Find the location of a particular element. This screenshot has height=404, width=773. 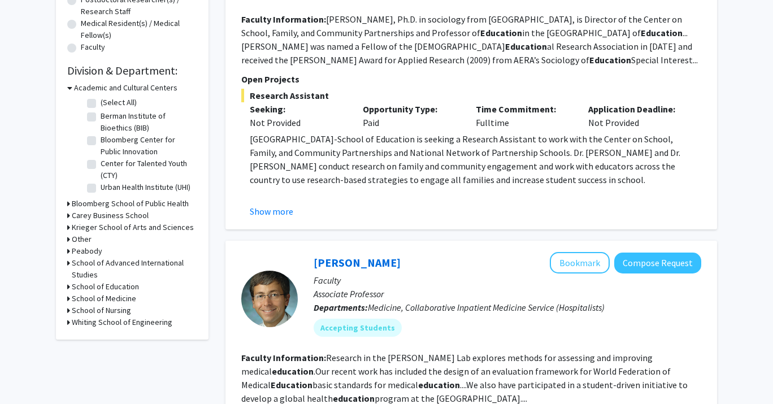

h3: Carey Business School is located at coordinates (110, 215).